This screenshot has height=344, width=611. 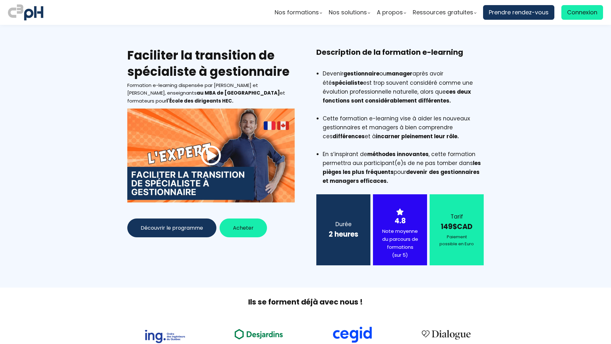 I want to click on img: logo C3PH, so click(x=25, y=12).